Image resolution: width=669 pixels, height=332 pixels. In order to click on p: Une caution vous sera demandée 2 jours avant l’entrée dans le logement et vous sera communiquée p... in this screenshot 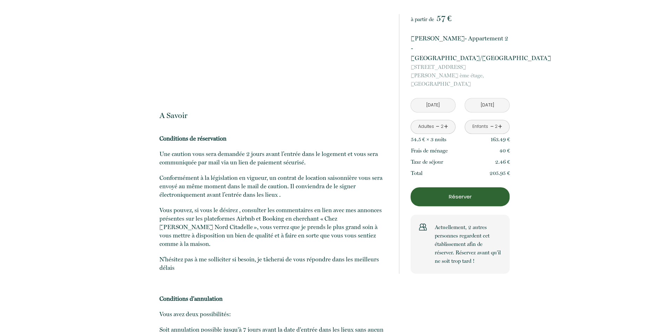, I will do `click(275, 158)`.